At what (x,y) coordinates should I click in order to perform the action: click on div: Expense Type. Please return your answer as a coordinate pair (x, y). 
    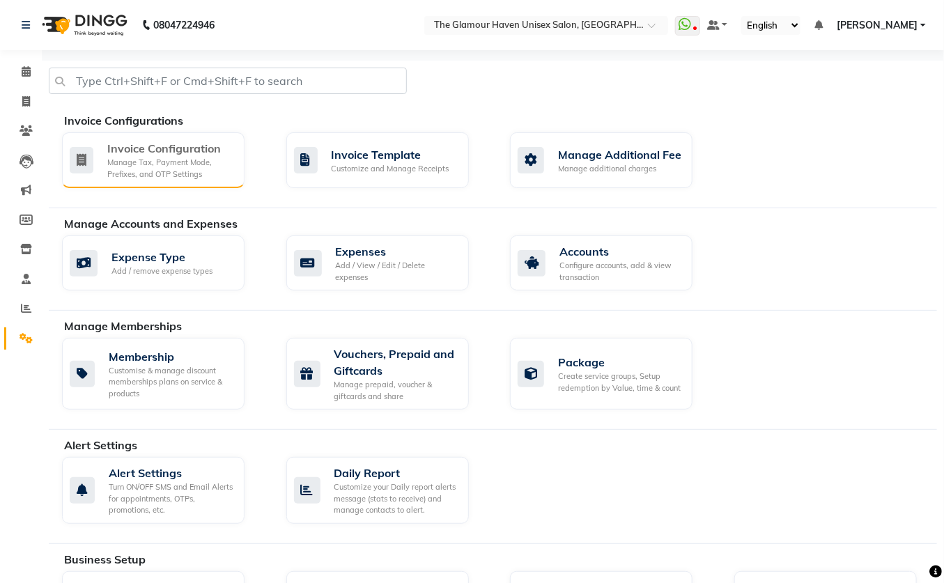
    Looking at the image, I should click on (162, 257).